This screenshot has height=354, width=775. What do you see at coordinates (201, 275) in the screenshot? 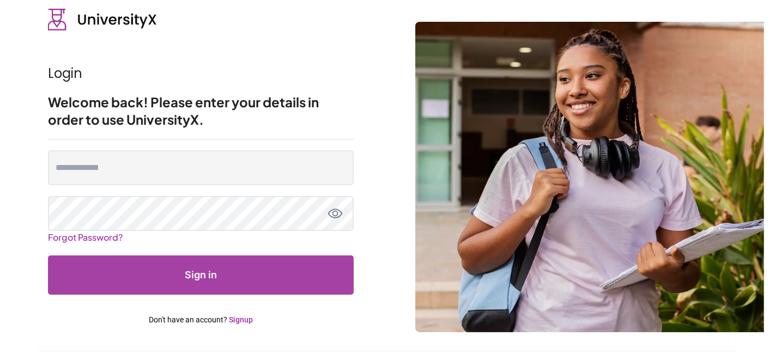
I see `button: Submit form` at bounding box center [201, 275].